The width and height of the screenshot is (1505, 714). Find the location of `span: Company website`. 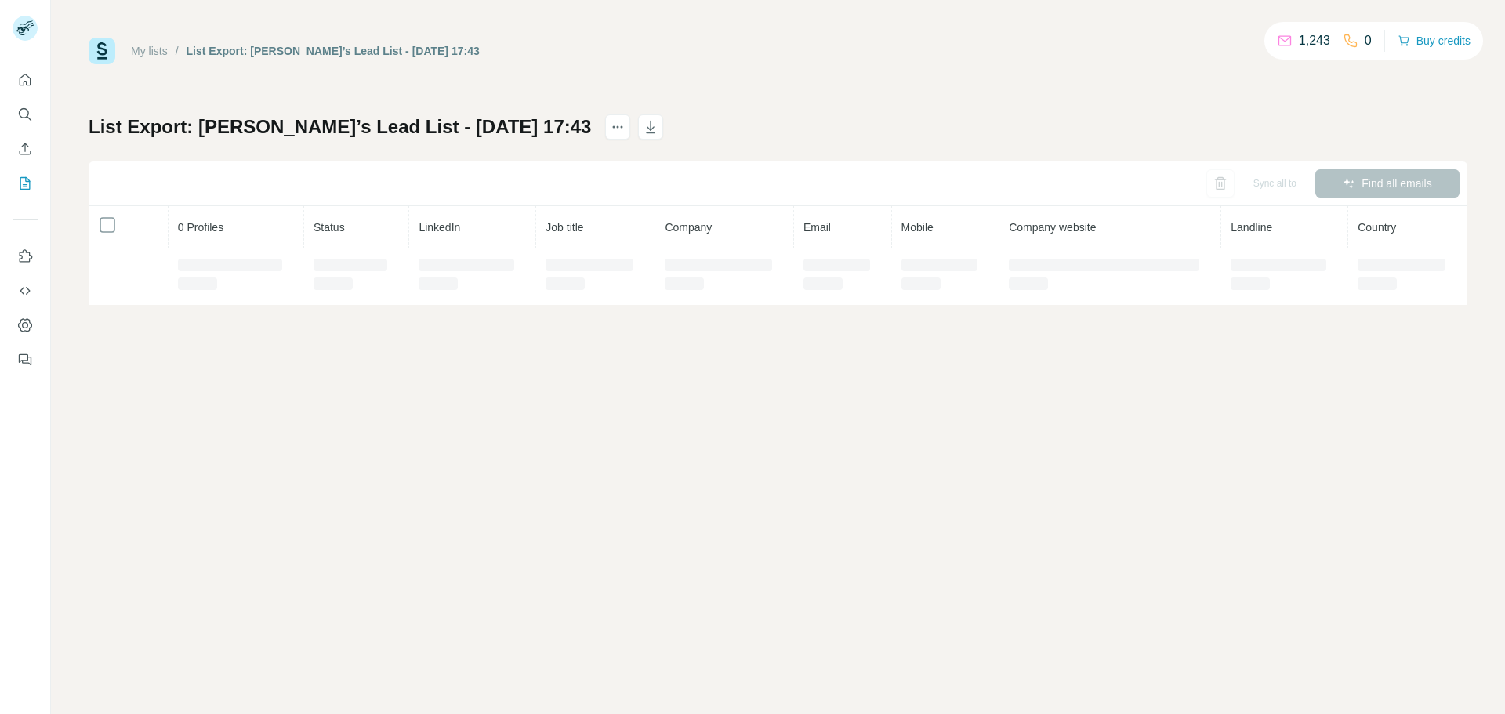

span: Company website is located at coordinates (1052, 227).